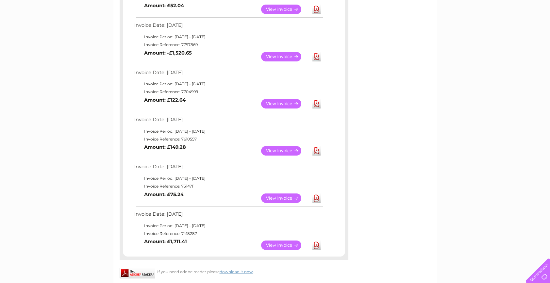  What do you see at coordinates (164, 194) in the screenshot?
I see `b: Amount: £75.24` at bounding box center [164, 194].